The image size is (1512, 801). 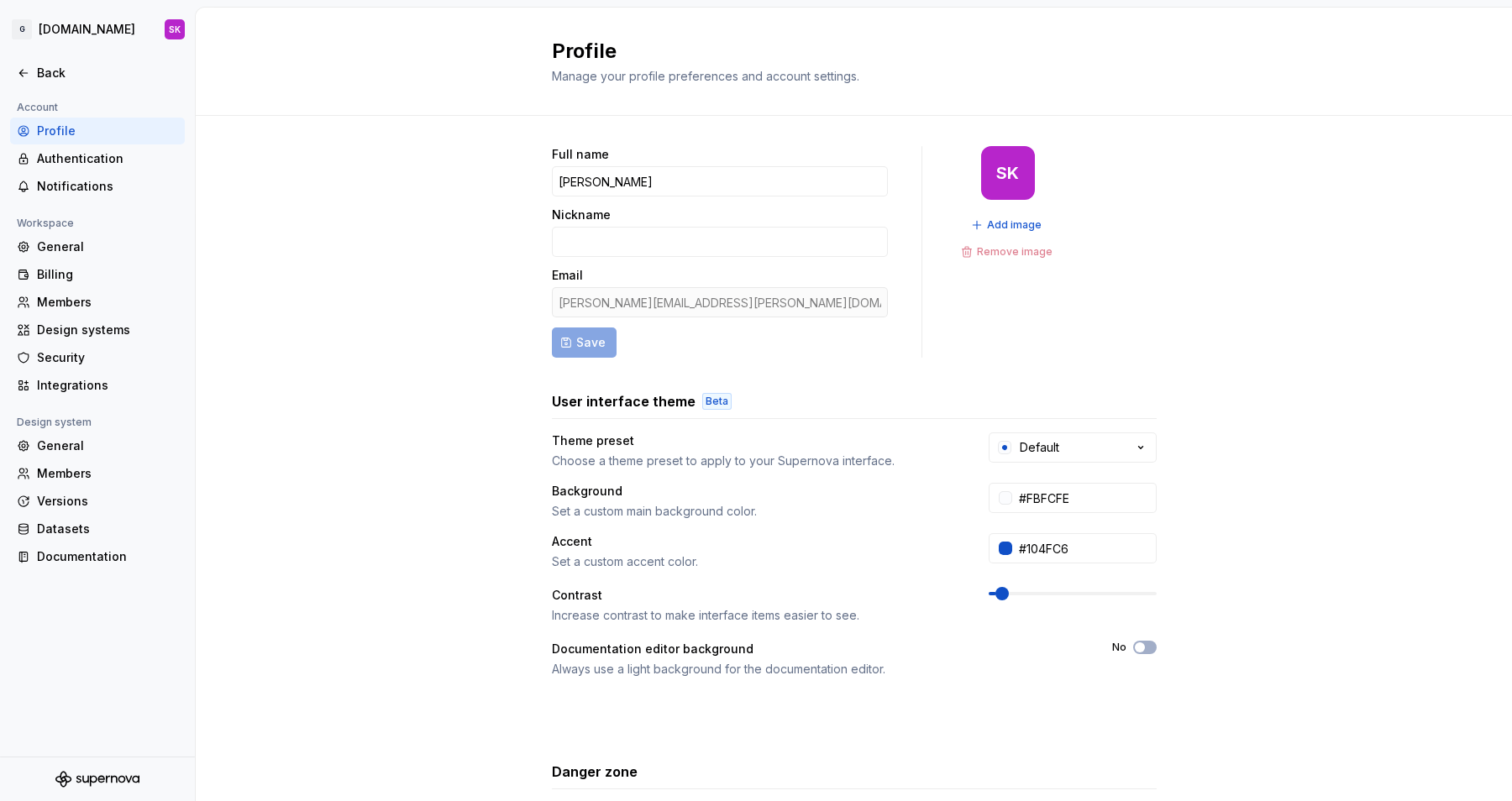 What do you see at coordinates (108, 131) in the screenshot?
I see `div: Profile` at bounding box center [108, 131].